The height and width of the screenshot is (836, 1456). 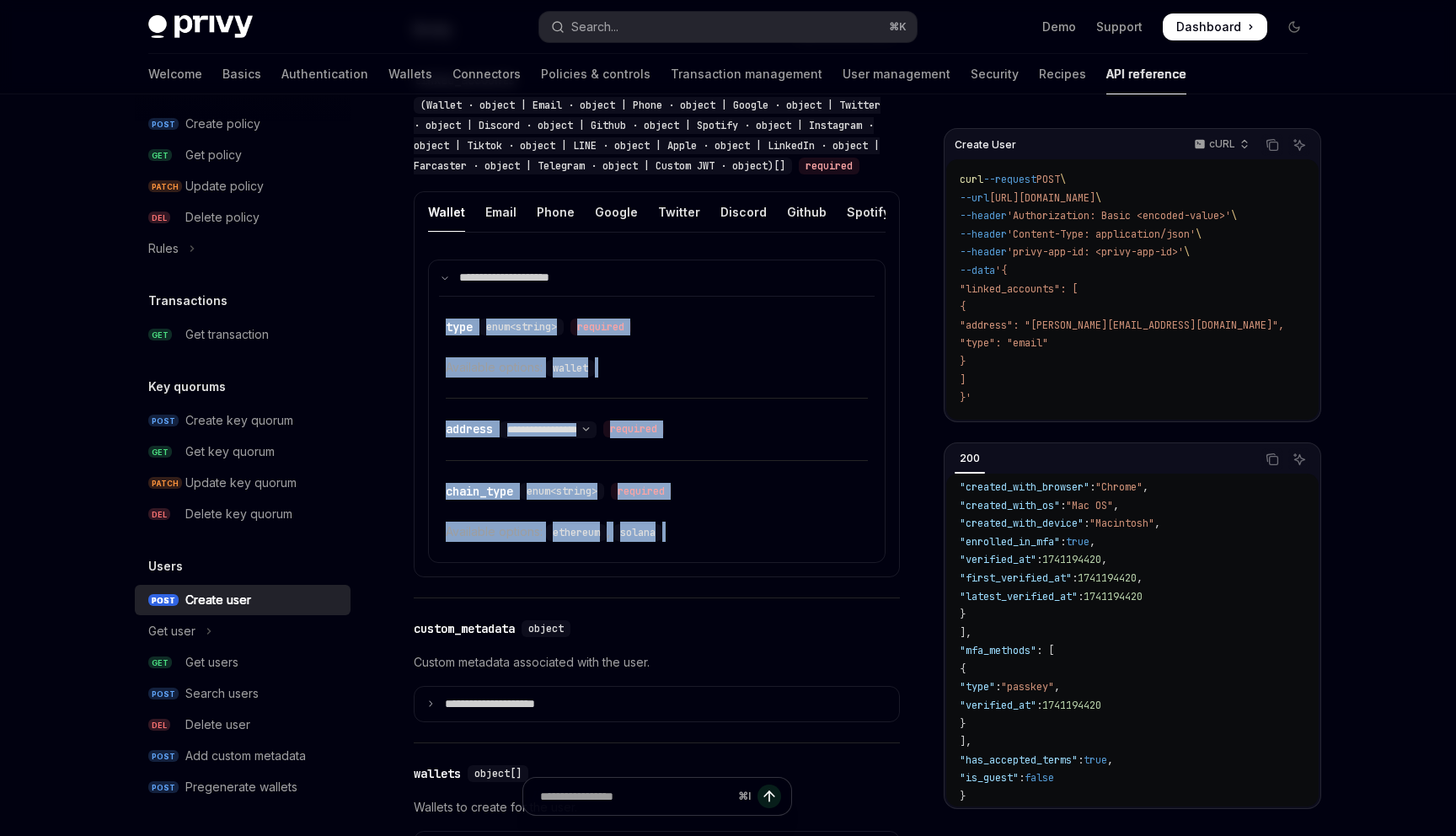 I want to click on a: POSTAdd custom metadata, so click(x=243, y=757).